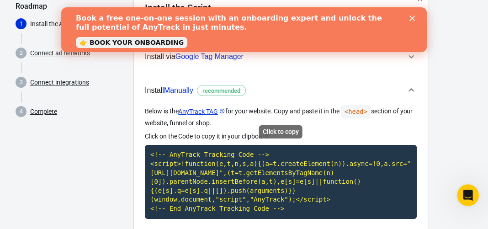 The width and height of the screenshot is (488, 229). I want to click on a: Connect integrations, so click(59, 82).